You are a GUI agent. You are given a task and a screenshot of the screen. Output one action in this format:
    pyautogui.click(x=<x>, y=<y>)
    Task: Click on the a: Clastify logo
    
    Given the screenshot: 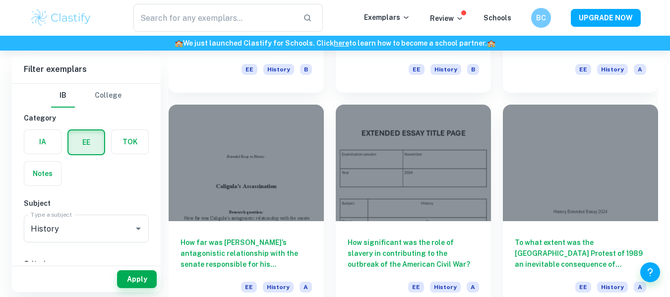 What is the action you would take?
    pyautogui.click(x=61, y=18)
    